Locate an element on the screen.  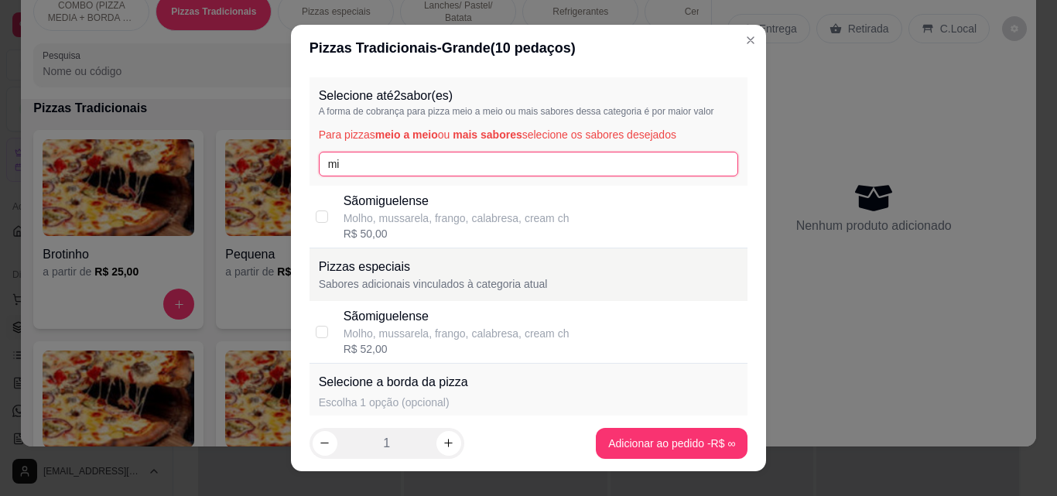
span: meio a meio is located at coordinates (406, 135).